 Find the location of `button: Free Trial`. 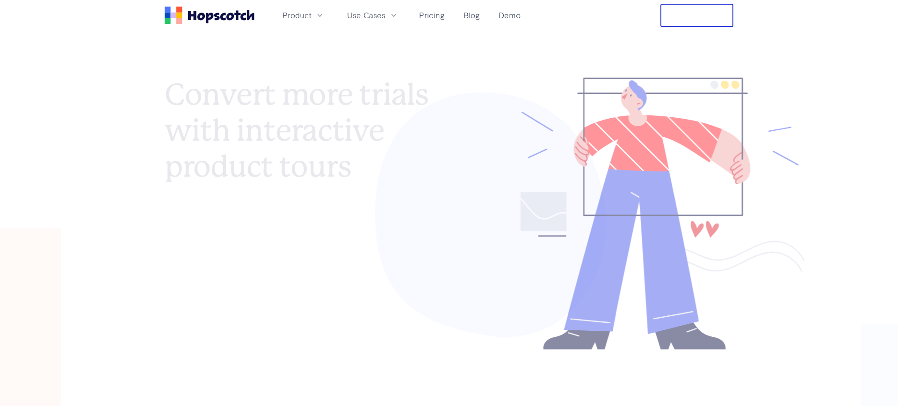

button: Free Trial is located at coordinates (697, 15).